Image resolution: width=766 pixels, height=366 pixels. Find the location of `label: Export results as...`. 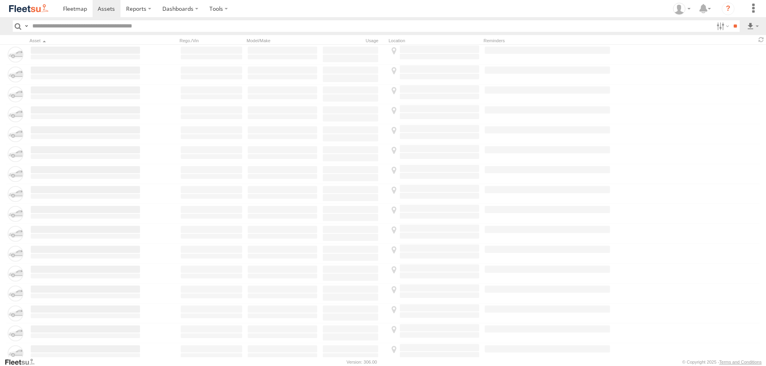

label: Export results as... is located at coordinates (752, 26).